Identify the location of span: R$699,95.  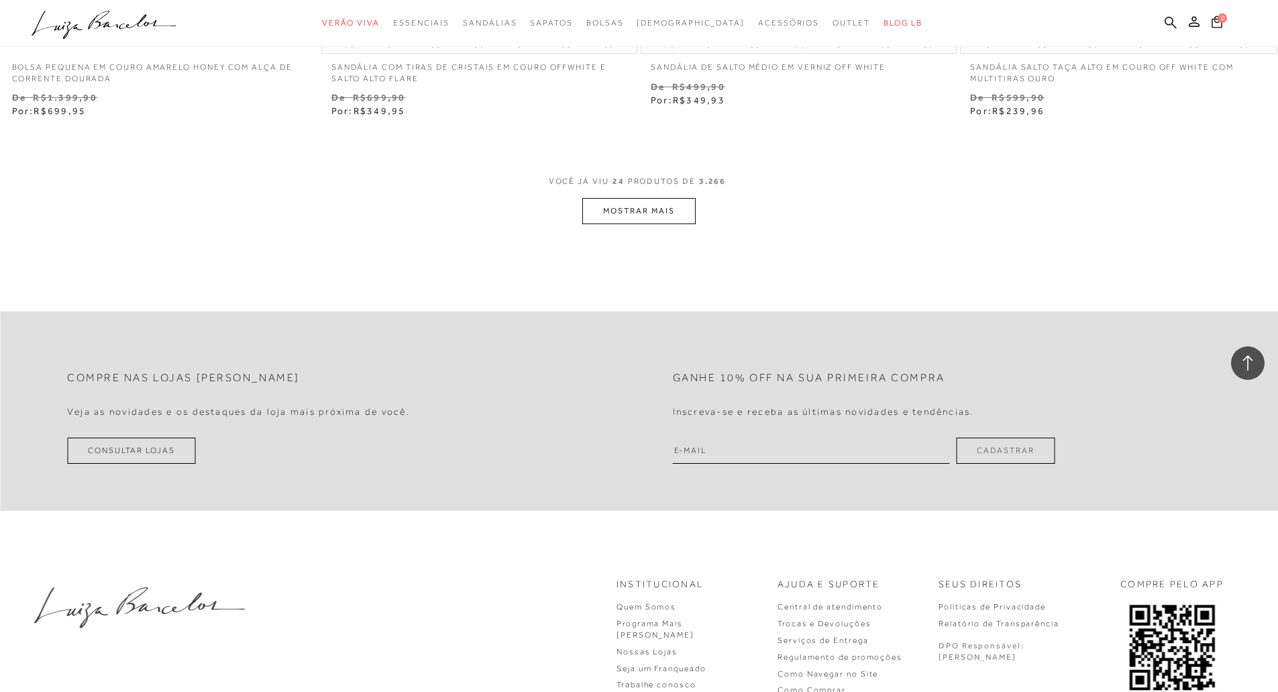
(60, 111).